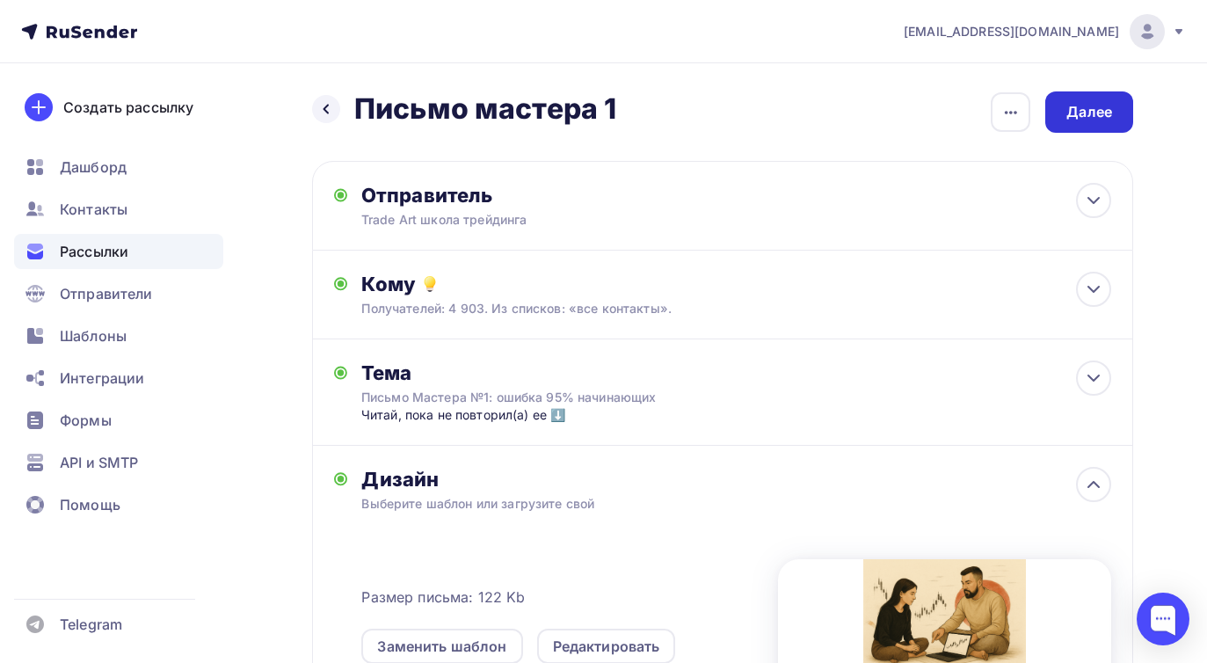 Image resolution: width=1207 pixels, height=663 pixels. I want to click on span: Telegram, so click(91, 624).